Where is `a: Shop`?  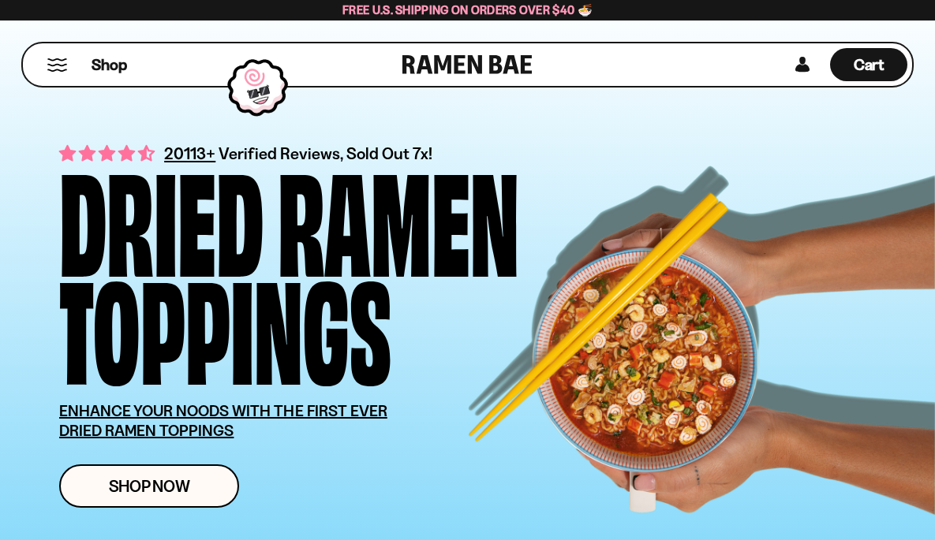 a: Shop is located at coordinates (109, 65).